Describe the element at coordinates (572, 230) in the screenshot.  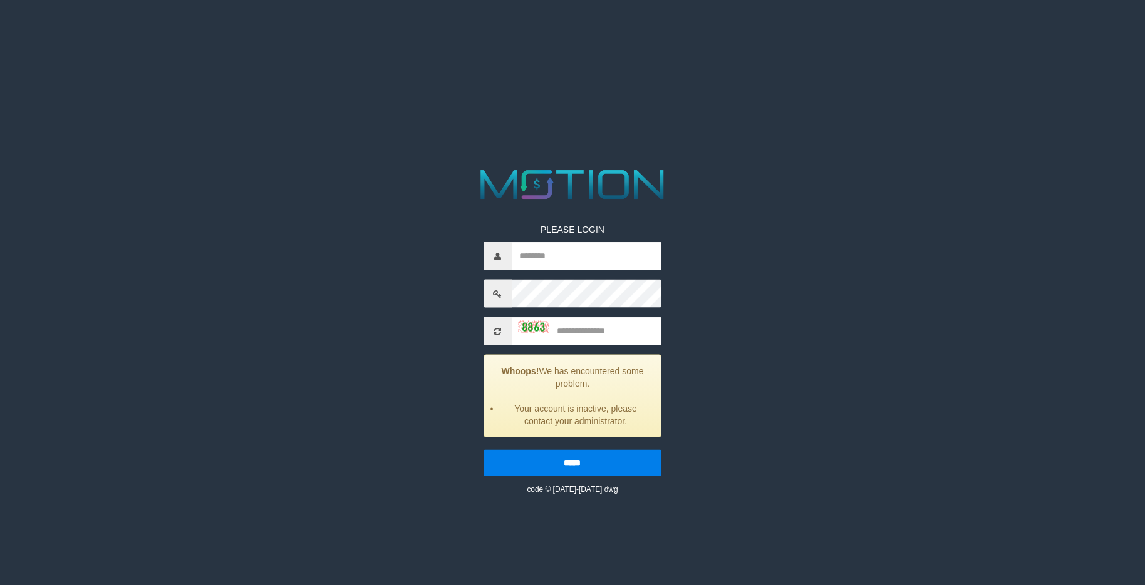
I see `p: PLEASE LOGIN` at that location.